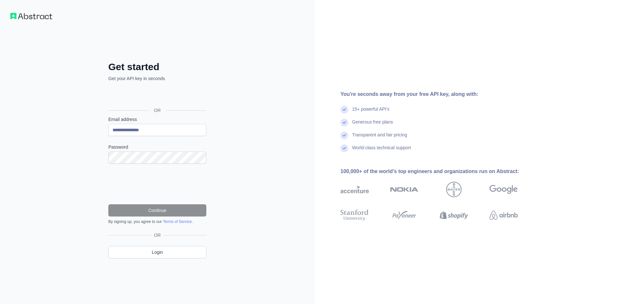  What do you see at coordinates (503, 190) in the screenshot?
I see `img: google` at bounding box center [503, 190].